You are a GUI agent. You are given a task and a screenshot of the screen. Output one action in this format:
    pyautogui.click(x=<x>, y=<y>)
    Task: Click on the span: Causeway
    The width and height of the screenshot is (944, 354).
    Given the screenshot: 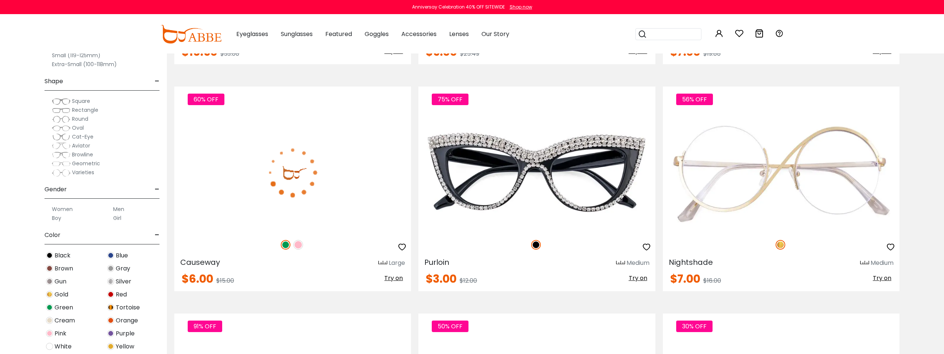 What is the action you would take?
    pyautogui.click(x=200, y=262)
    